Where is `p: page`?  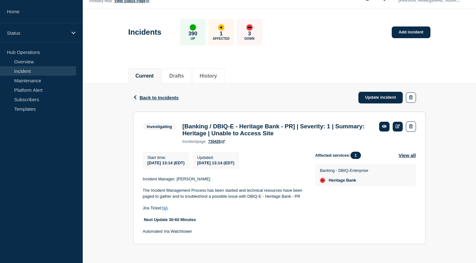
p: page is located at coordinates (194, 141).